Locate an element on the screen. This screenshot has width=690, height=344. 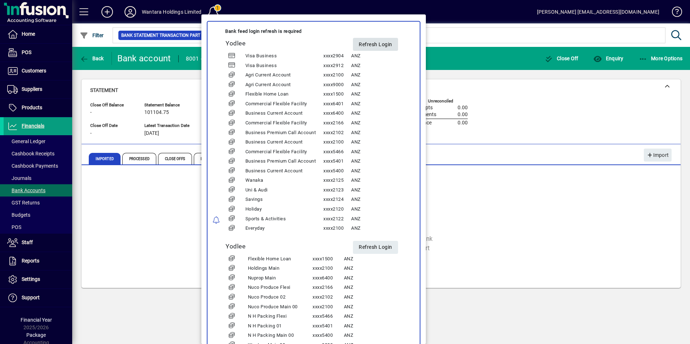
td: xxxx9000 is located at coordinates (337, 85).